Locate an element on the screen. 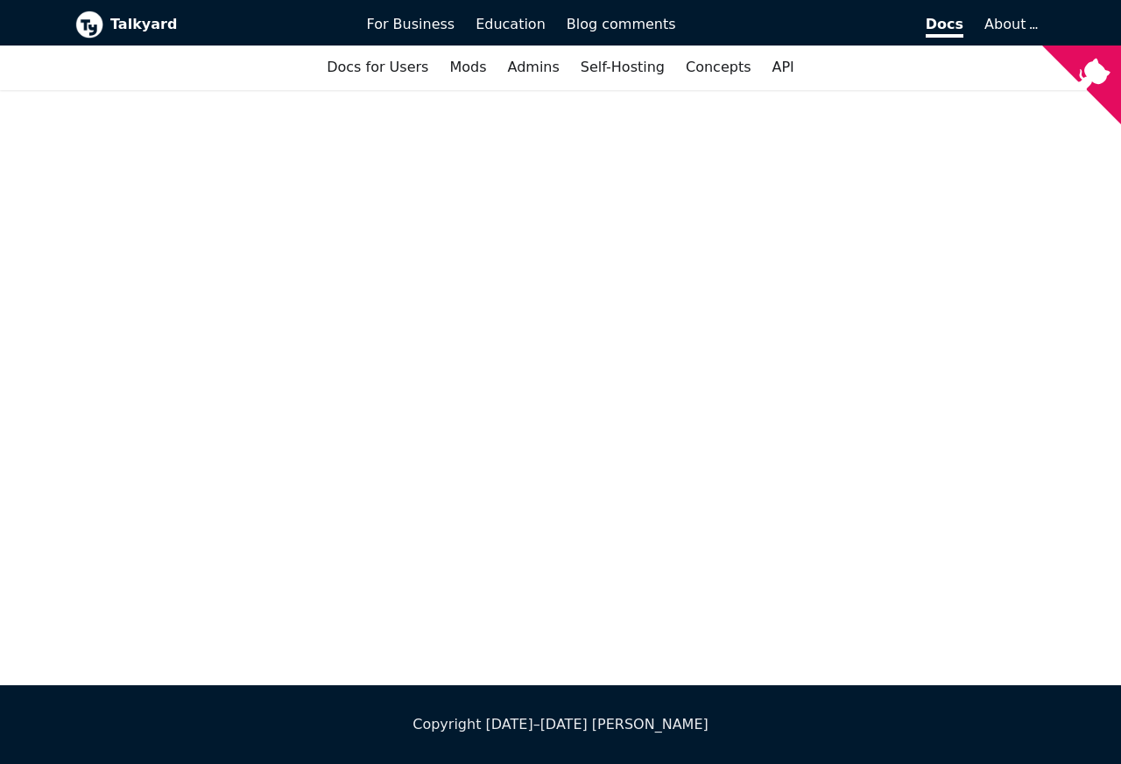  span: Blog comments is located at coordinates (621, 24).